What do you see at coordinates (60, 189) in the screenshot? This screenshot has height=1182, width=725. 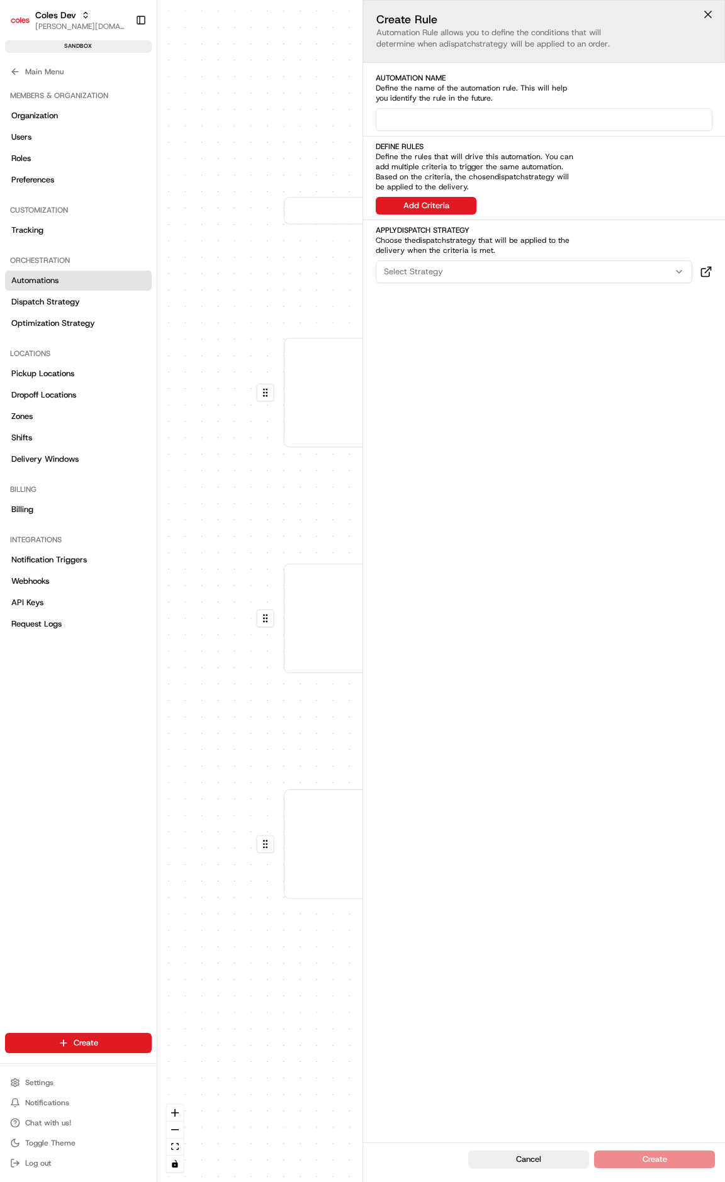 I see `span: Knowledge Base` at bounding box center [60, 189].